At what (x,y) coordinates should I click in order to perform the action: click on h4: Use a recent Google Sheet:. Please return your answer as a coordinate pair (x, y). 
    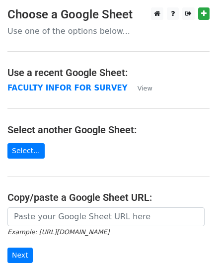
    Looking at the image, I should click on (108, 73).